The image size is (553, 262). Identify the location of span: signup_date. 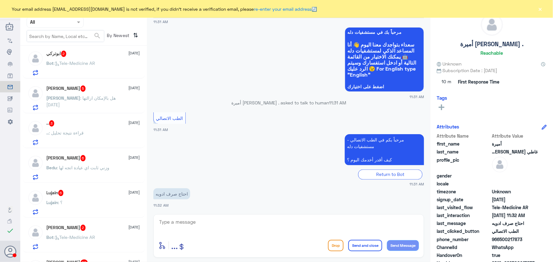
(464, 200).